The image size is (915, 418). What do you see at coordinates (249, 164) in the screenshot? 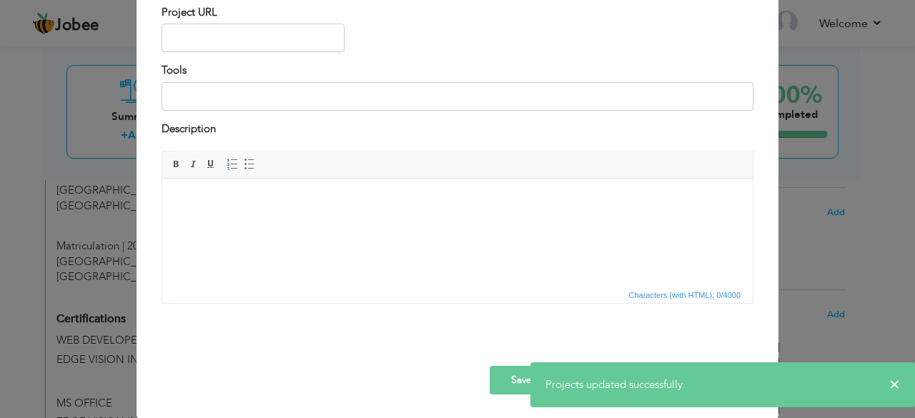
I see `a: Insert/Remove Bulleted List` at bounding box center [249, 164].